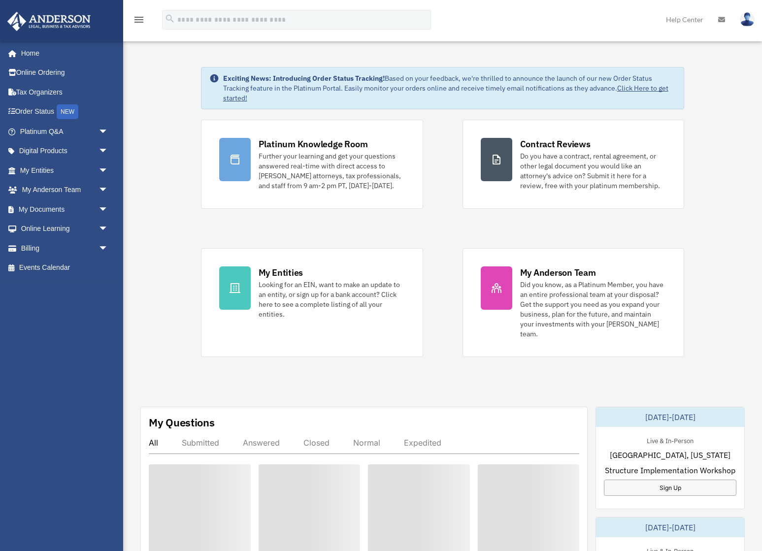 The height and width of the screenshot is (551, 762). What do you see at coordinates (153, 443) in the screenshot?
I see `div: All` at bounding box center [153, 443].